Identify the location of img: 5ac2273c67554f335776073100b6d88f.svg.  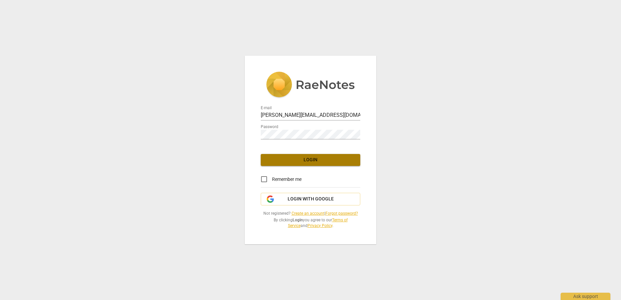
(311, 85).